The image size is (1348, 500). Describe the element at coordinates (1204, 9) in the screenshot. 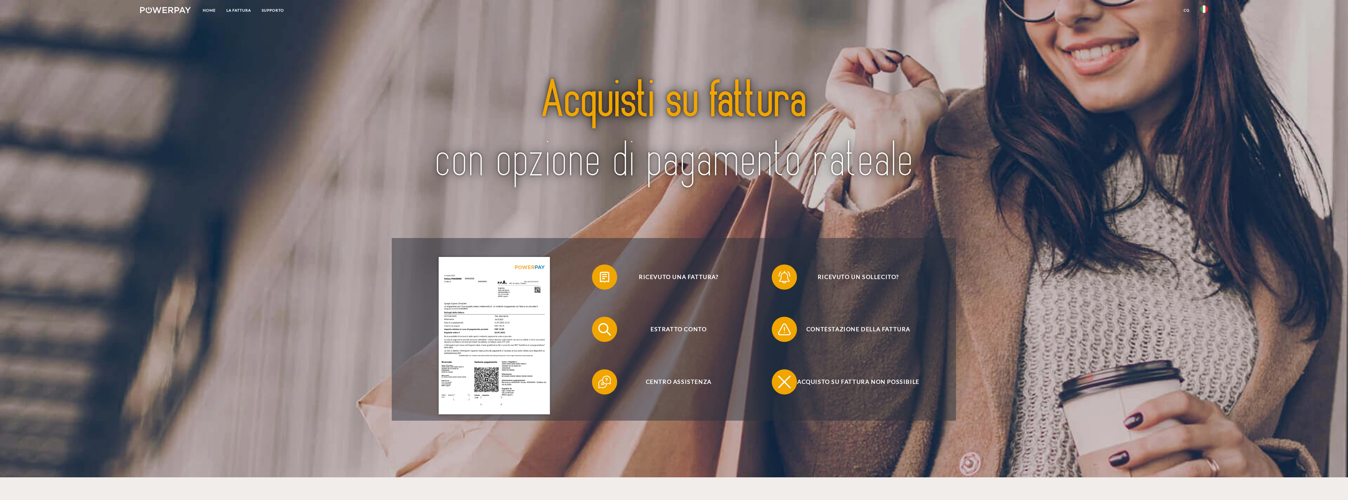

I see `img: it` at that location.